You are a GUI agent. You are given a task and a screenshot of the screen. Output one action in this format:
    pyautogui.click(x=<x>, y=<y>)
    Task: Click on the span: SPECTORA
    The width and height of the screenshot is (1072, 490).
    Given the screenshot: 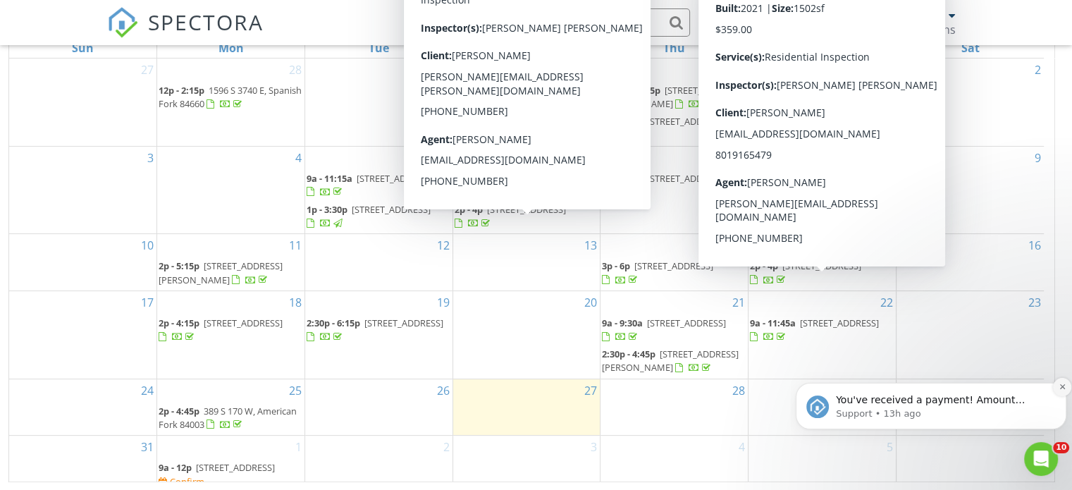 What is the action you would take?
    pyautogui.click(x=206, y=22)
    